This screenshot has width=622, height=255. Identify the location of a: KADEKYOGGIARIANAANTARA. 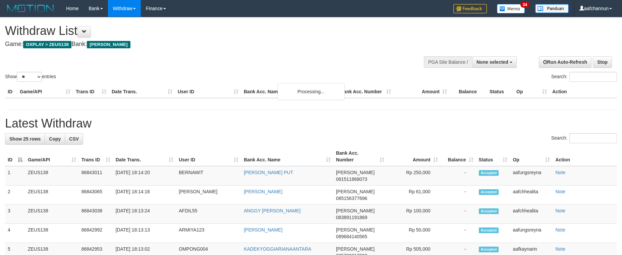
(277, 249).